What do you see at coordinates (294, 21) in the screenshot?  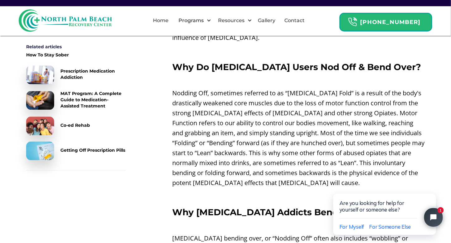 I see `a: Contact` at bounding box center [294, 21].